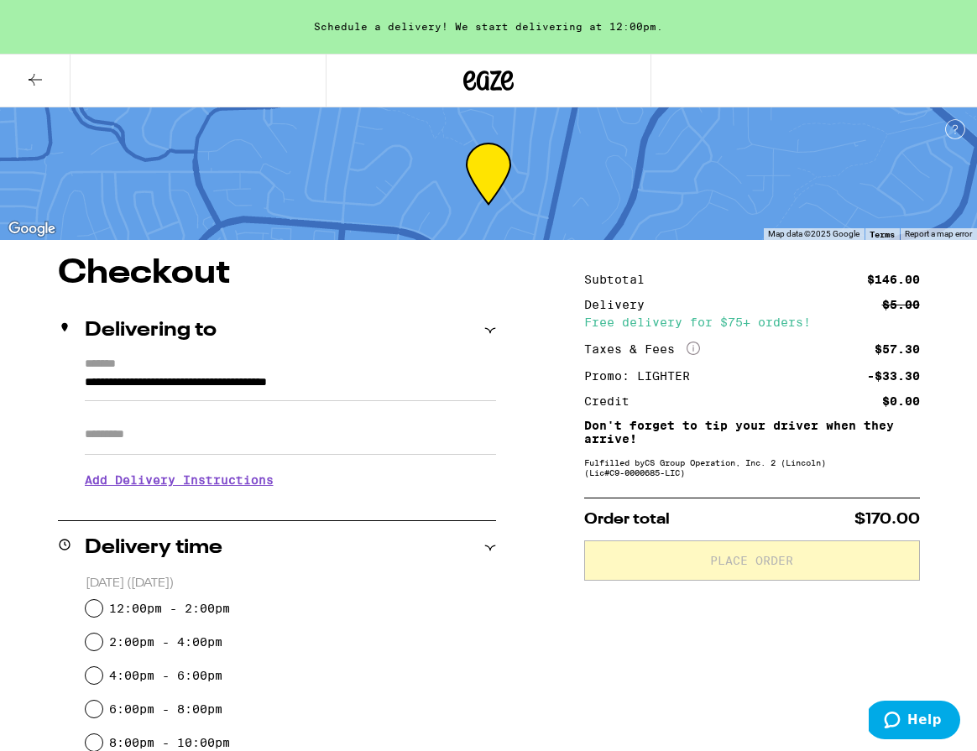 The image size is (977, 751). I want to click on a: Open this area in Google Maps (opens a new window), so click(32, 229).